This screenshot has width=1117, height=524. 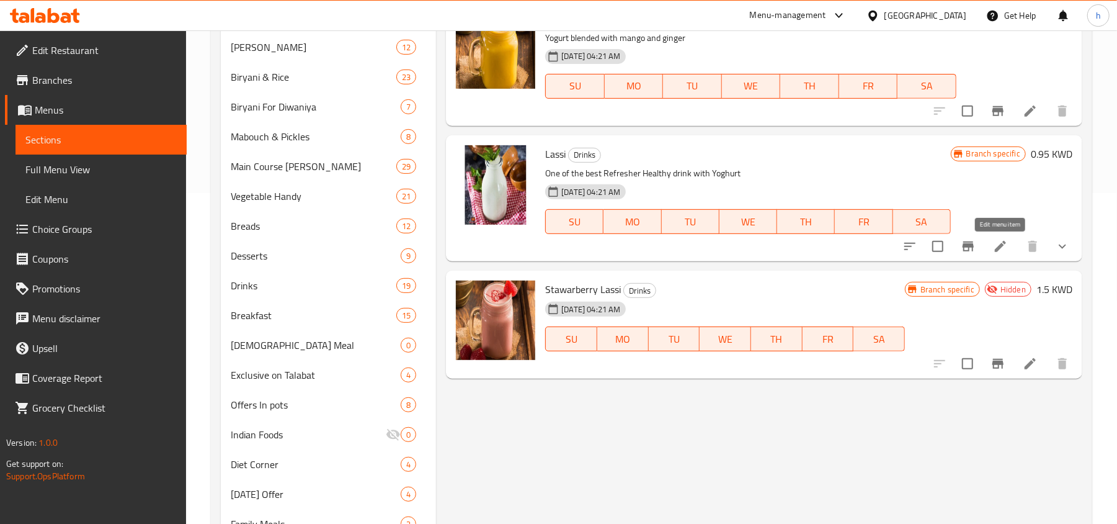 What do you see at coordinates (316, 107) in the screenshot?
I see `div: Biryani For Diwaniya` at bounding box center [316, 107].